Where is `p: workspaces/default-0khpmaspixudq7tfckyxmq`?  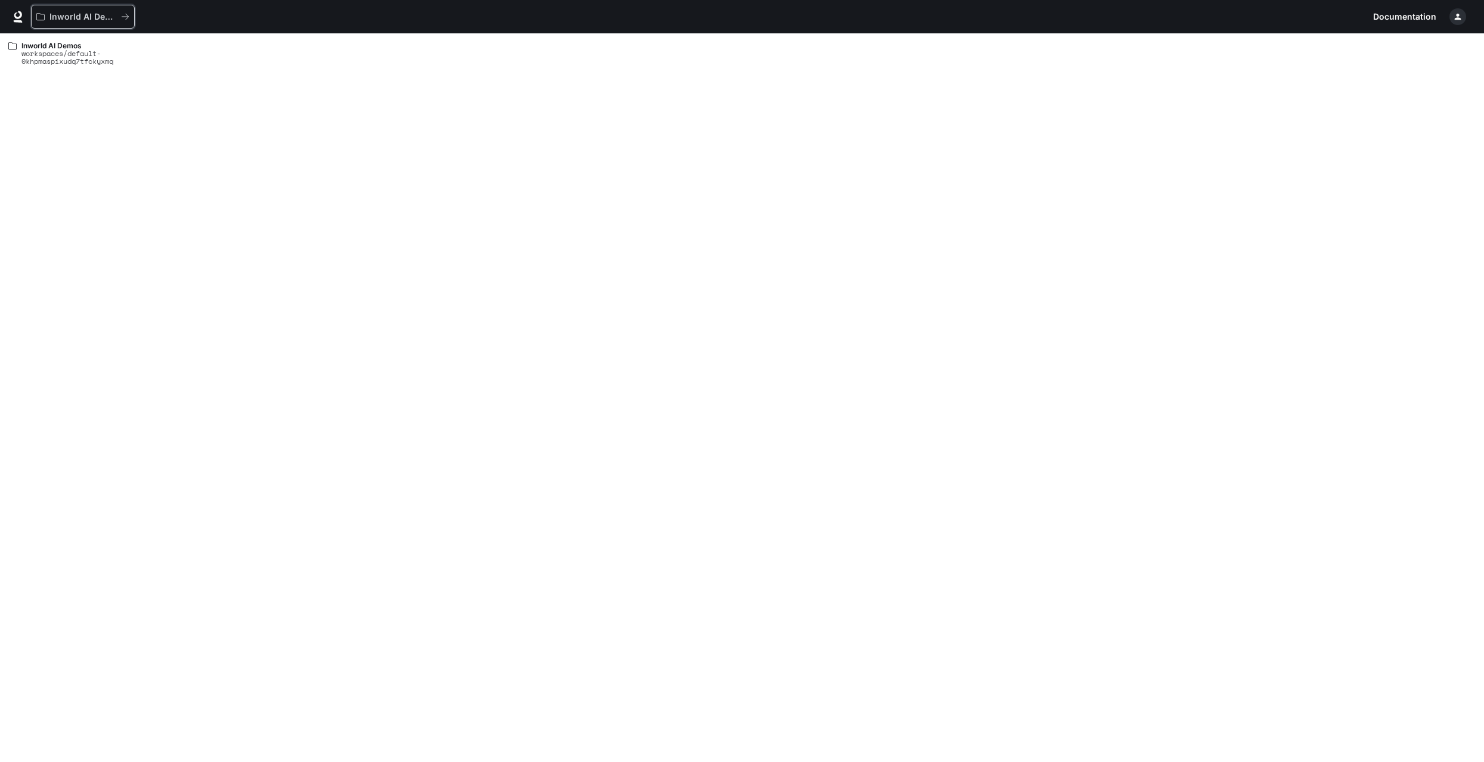 p: workspaces/default-0khpmaspixudq7tfckyxmq is located at coordinates (97, 57).